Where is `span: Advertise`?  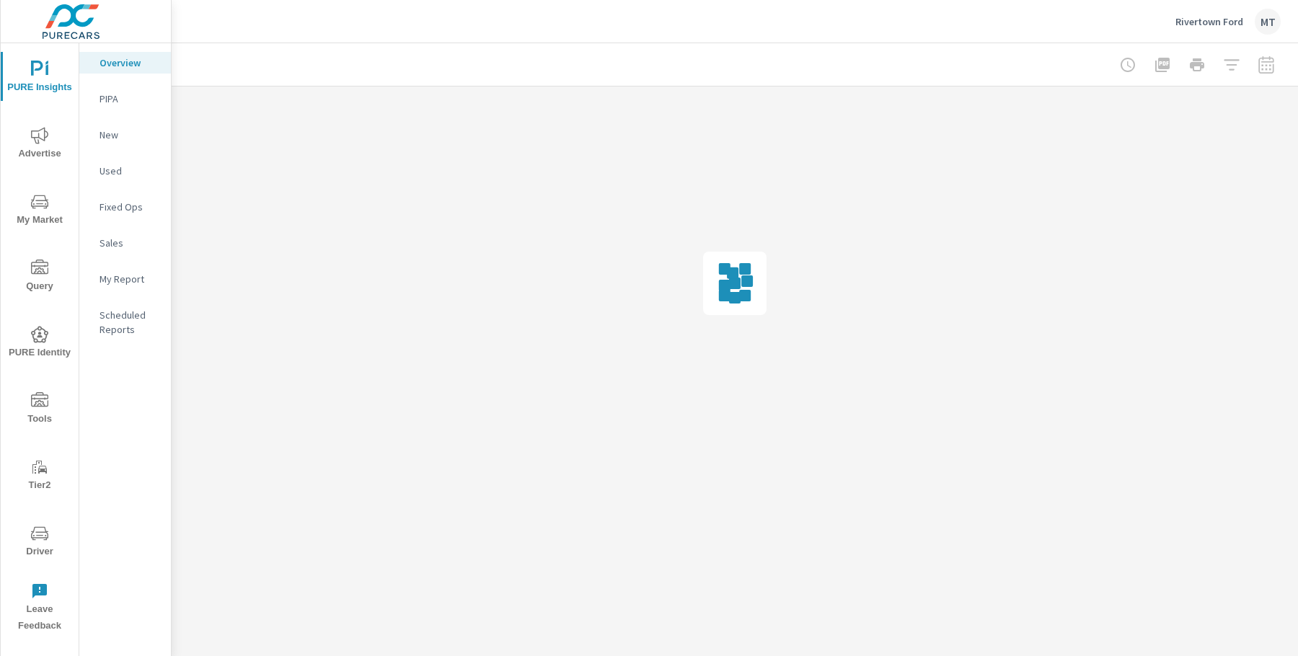 span: Advertise is located at coordinates (40, 144).